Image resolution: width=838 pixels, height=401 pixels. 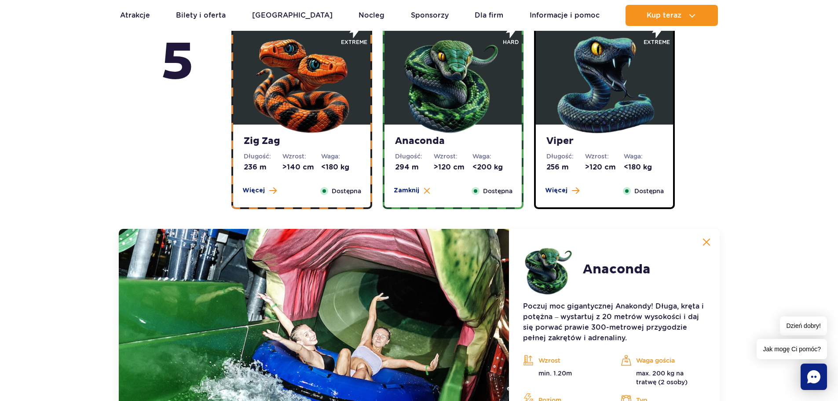 What do you see at coordinates (617, 269) in the screenshot?
I see `h2: Anaconda` at bounding box center [617, 269].